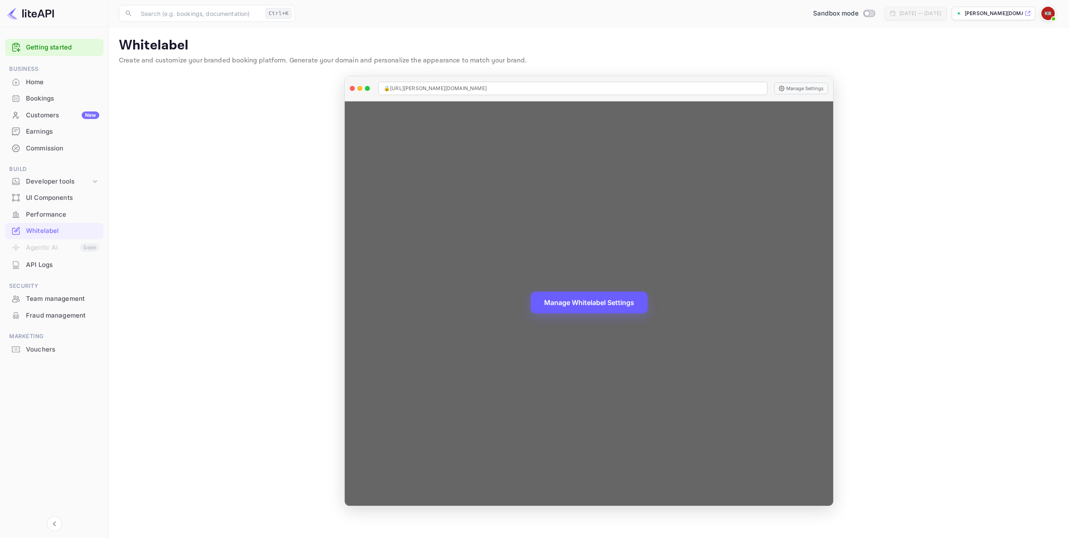 The width and height of the screenshot is (1069, 538). I want to click on div: Customers, so click(62, 115).